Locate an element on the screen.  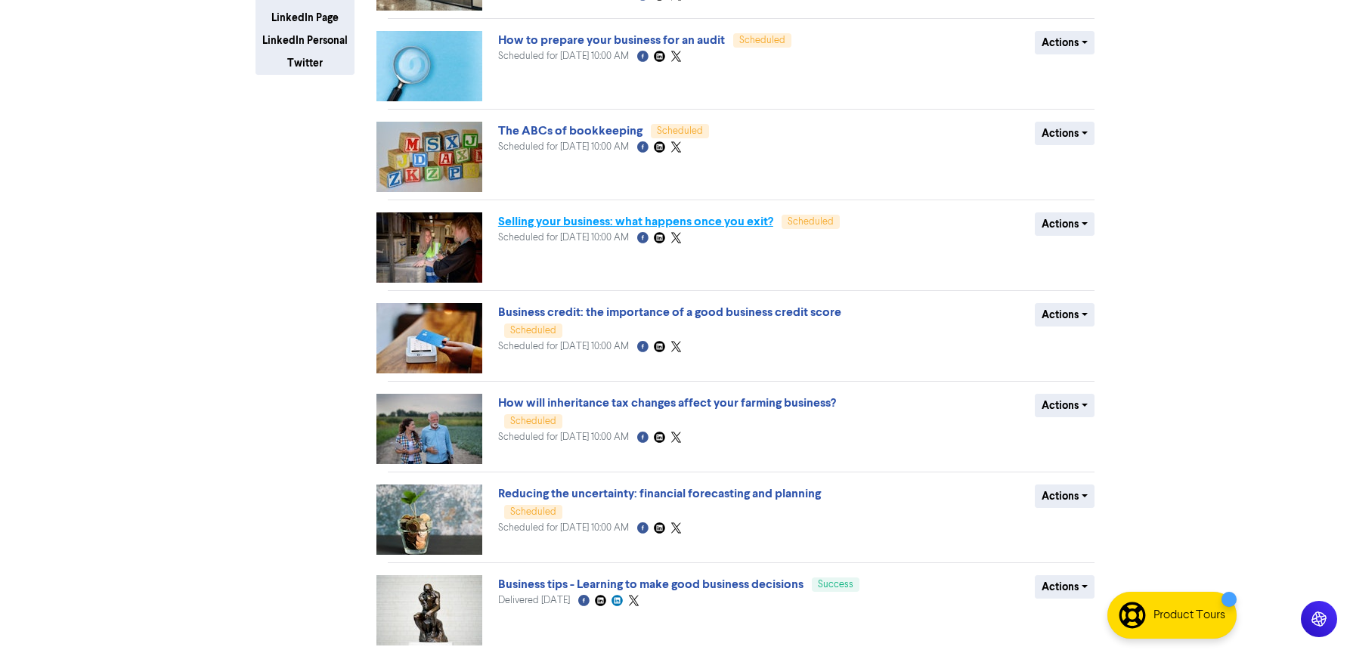
img: image_1753355667720.jpeg is located at coordinates (429, 519).